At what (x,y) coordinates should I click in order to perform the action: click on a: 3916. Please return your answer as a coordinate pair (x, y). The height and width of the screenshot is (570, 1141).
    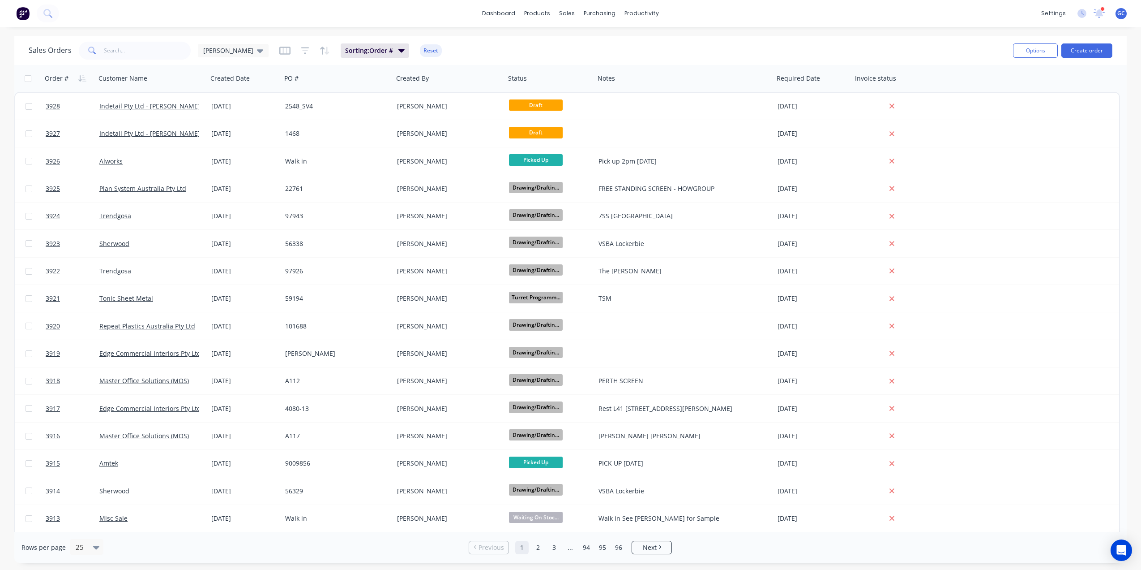
    Looking at the image, I should click on (73, 436).